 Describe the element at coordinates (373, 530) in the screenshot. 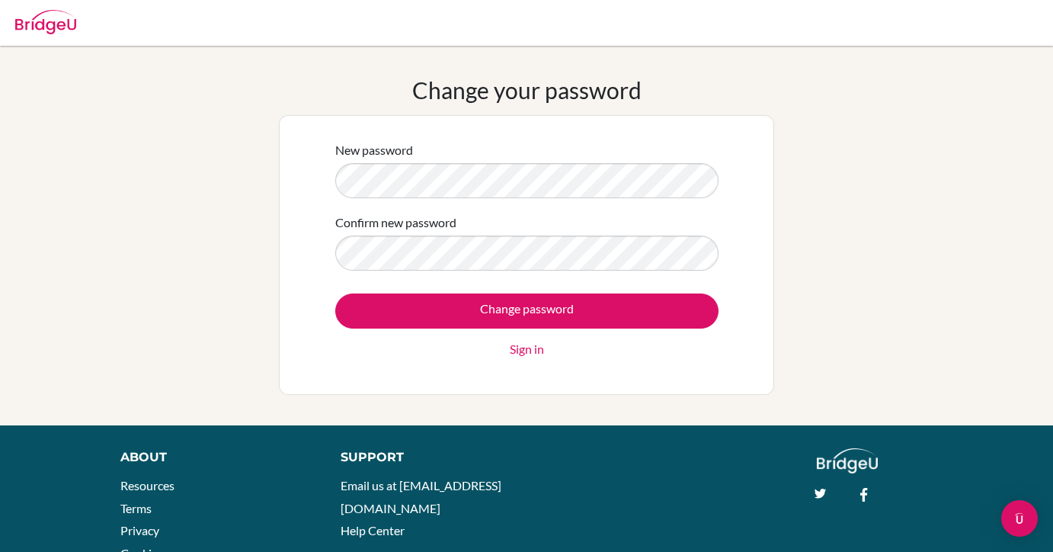

I see `a: Help Center` at that location.